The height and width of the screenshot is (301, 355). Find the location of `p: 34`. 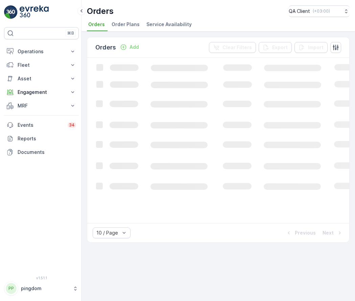

p: 34 is located at coordinates (72, 125).